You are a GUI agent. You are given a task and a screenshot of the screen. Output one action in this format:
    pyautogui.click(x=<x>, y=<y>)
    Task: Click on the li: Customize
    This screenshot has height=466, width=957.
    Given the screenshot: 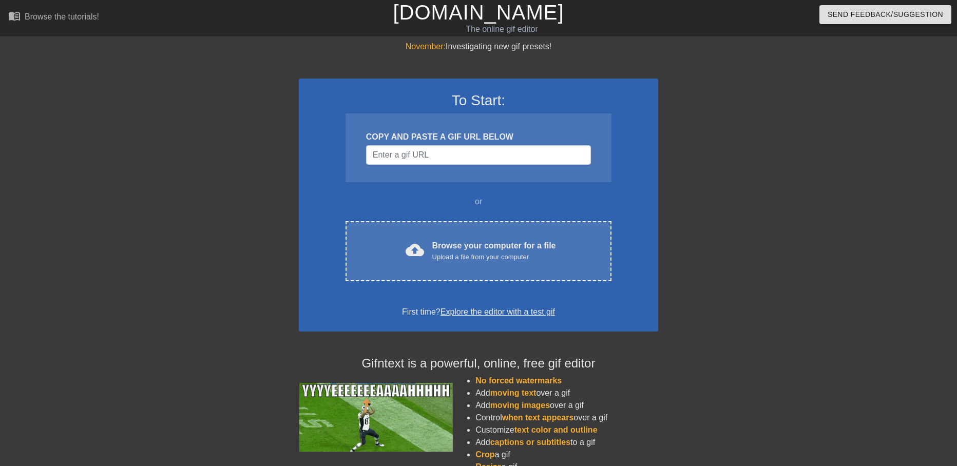 What is the action you would take?
    pyautogui.click(x=567, y=430)
    